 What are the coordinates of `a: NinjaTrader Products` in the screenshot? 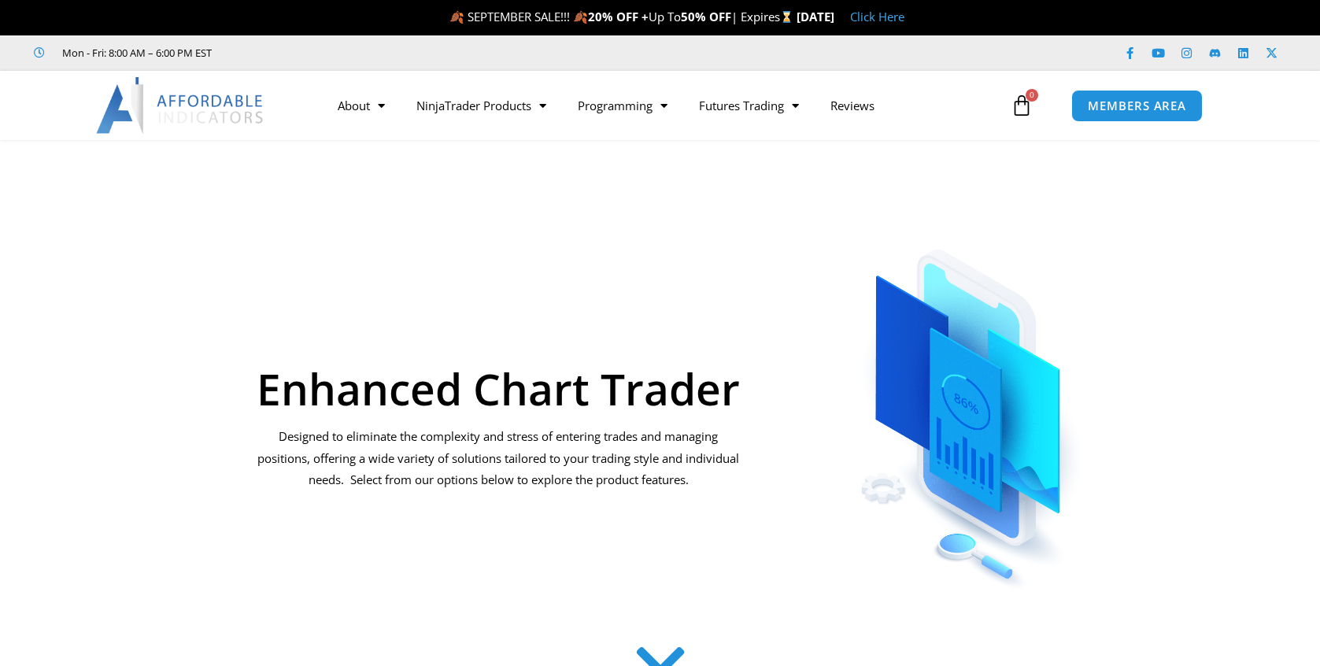 It's located at (481, 106).